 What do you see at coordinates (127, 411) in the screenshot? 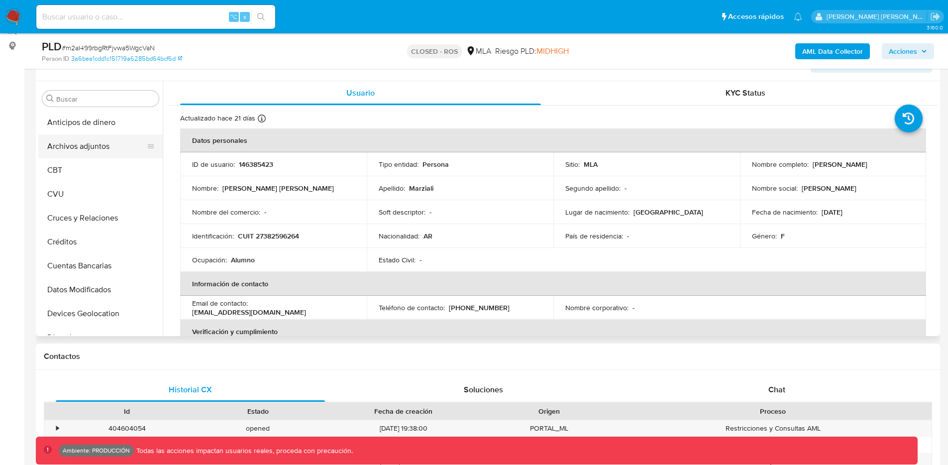
I see `div: Id` at bounding box center [127, 411].